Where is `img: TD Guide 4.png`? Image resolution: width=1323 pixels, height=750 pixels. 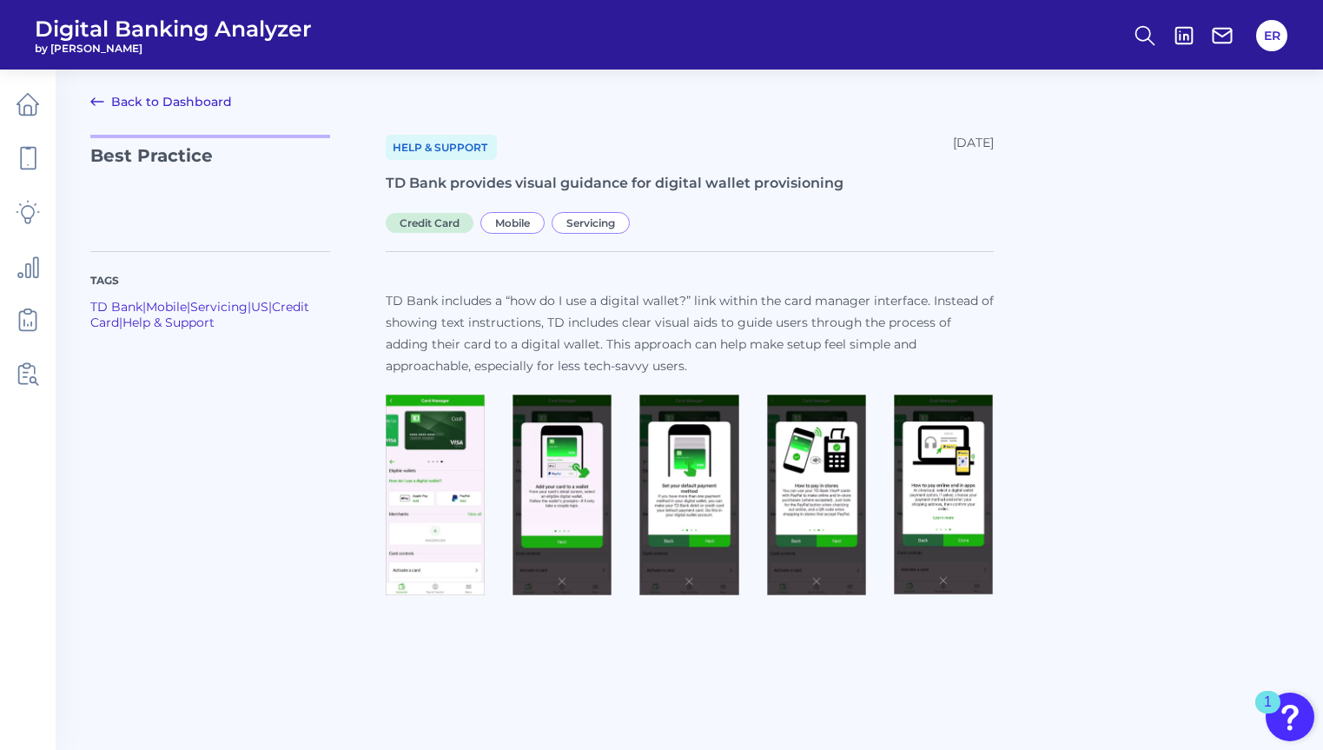
img: TD Guide 4.png is located at coordinates (817, 495).